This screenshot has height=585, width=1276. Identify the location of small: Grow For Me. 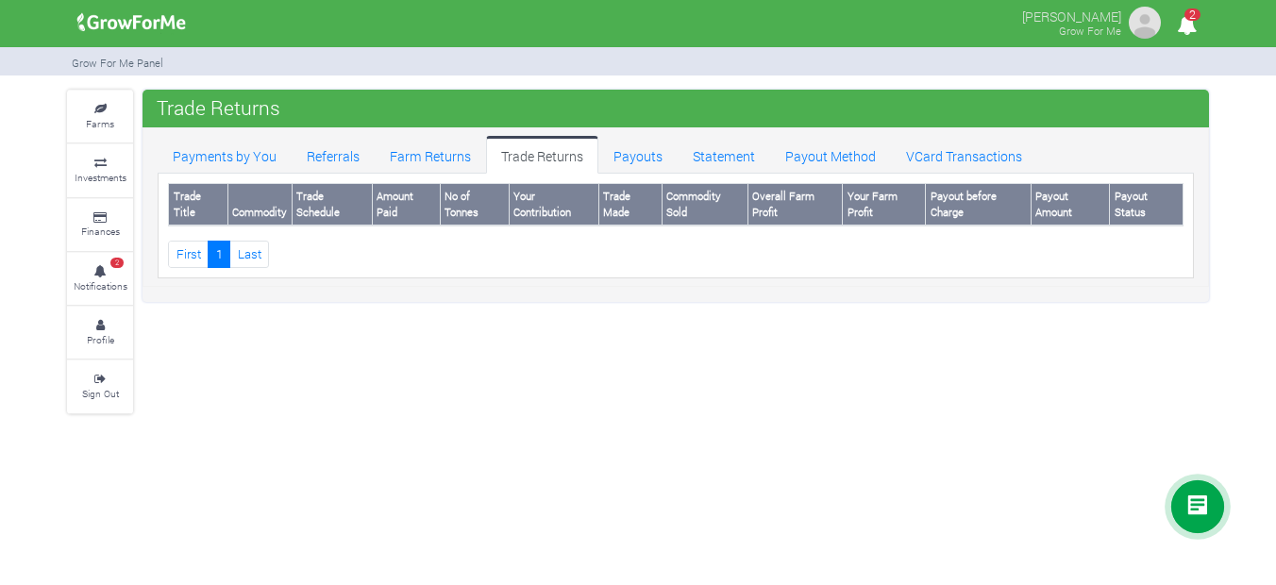
(1090, 30).